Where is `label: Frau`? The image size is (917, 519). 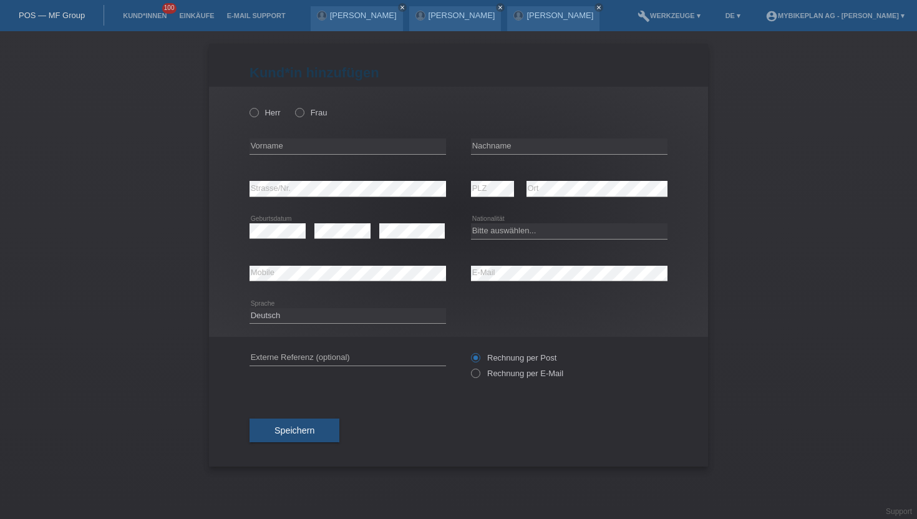 label: Frau is located at coordinates (311, 112).